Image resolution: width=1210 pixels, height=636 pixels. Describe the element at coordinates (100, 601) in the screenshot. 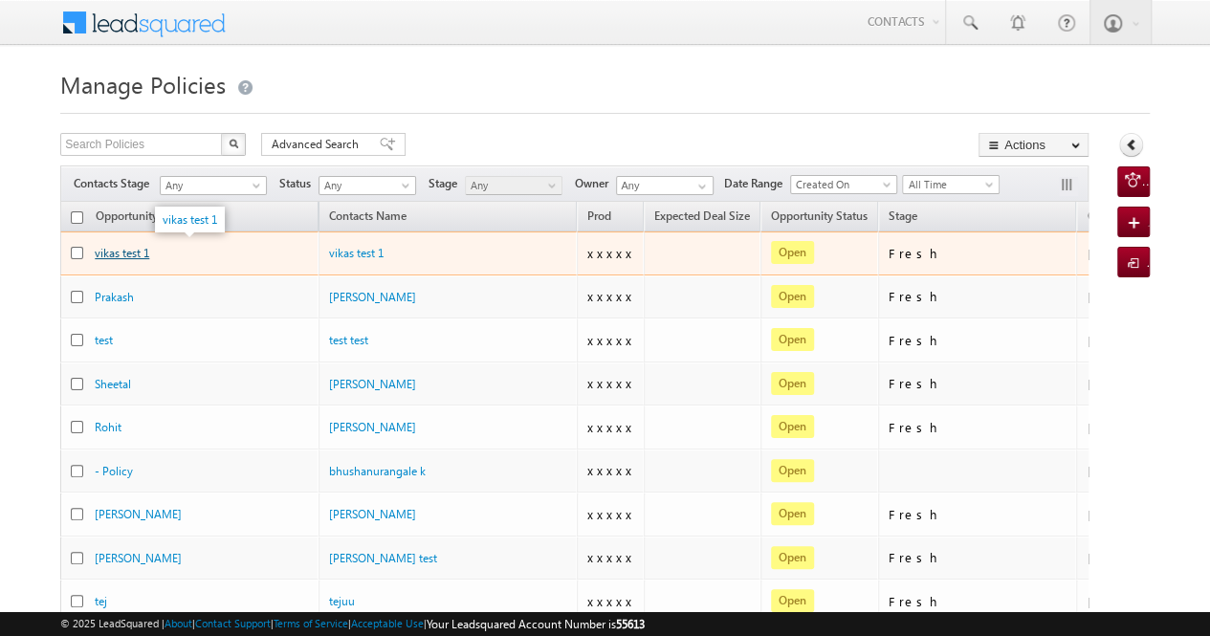

I see `a: tej` at that location.